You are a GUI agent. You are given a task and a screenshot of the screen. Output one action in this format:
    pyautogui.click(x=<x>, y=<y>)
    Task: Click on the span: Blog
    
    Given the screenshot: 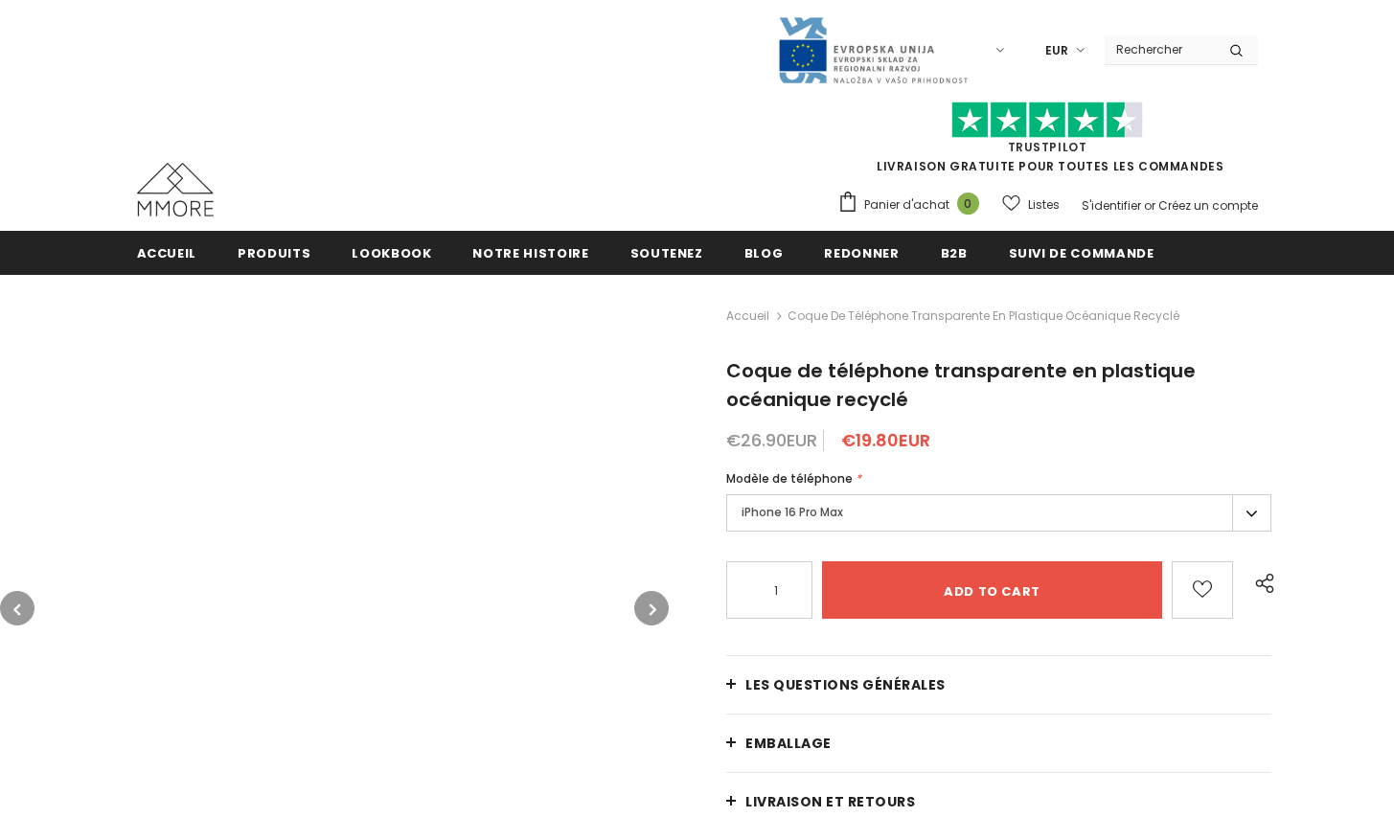 What is the action you would take?
    pyautogui.click(x=763, y=253)
    